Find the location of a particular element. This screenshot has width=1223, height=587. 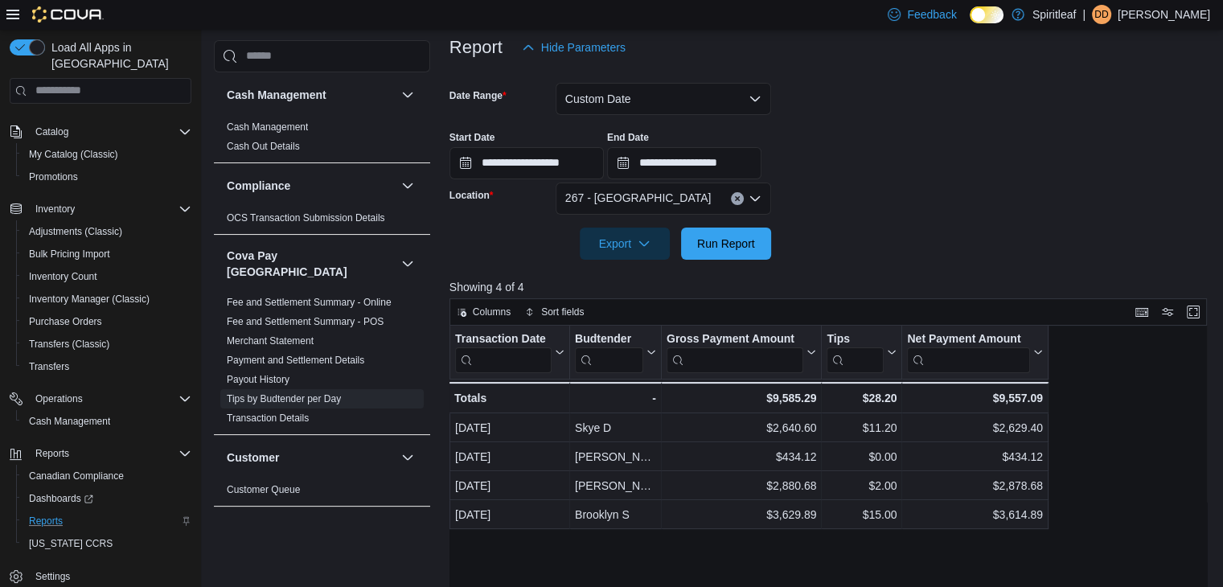

button: Open list of options is located at coordinates (755, 199).